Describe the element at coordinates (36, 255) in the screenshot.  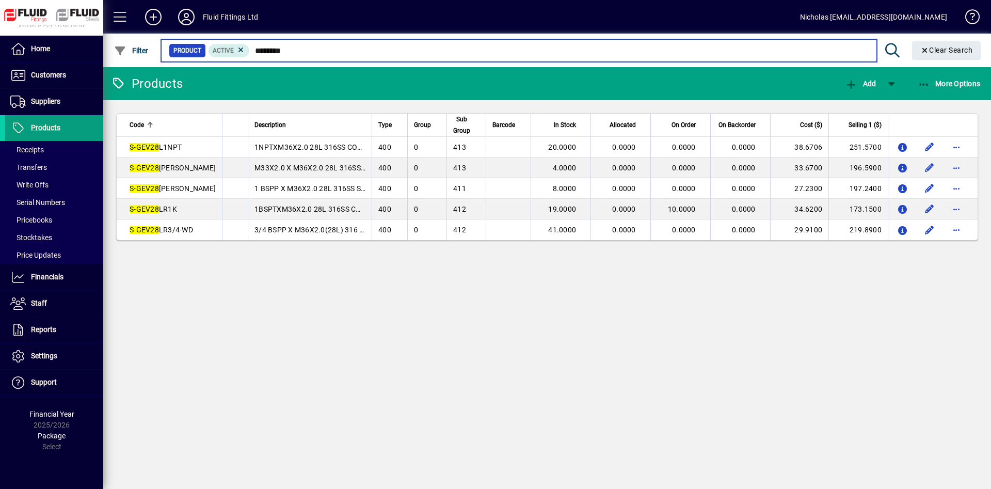
I see `span: Price Updates` at that location.